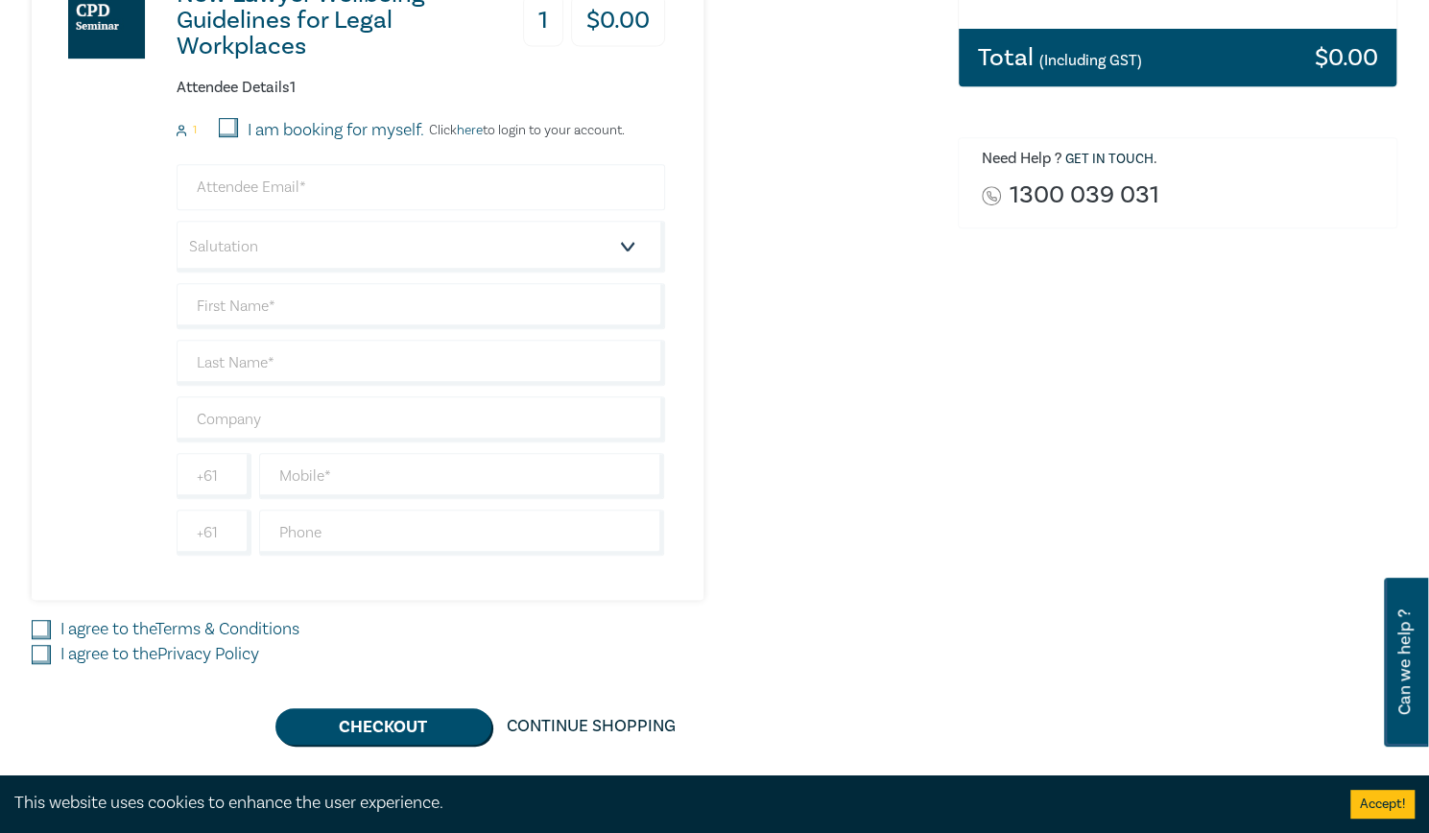  What do you see at coordinates (462, 533) in the screenshot?
I see `input: Phone` at bounding box center [462, 533].